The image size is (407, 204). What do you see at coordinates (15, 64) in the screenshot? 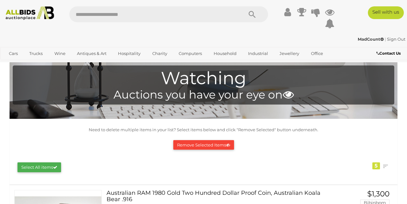
I see `a: Sports` at bounding box center [15, 64].